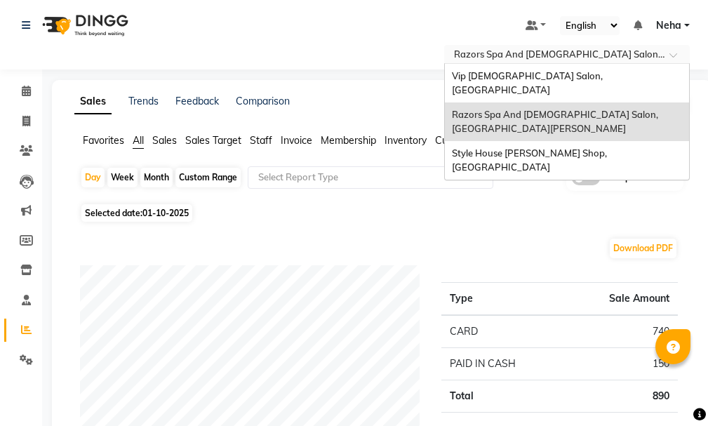 The width and height of the screenshot is (708, 426). I want to click on span: Invoice, so click(296, 140).